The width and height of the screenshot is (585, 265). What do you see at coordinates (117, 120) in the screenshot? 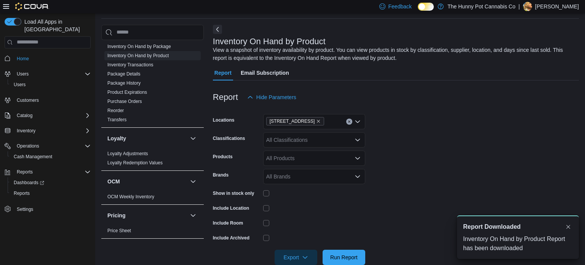
I see `span: Transfers` at bounding box center [117, 120].